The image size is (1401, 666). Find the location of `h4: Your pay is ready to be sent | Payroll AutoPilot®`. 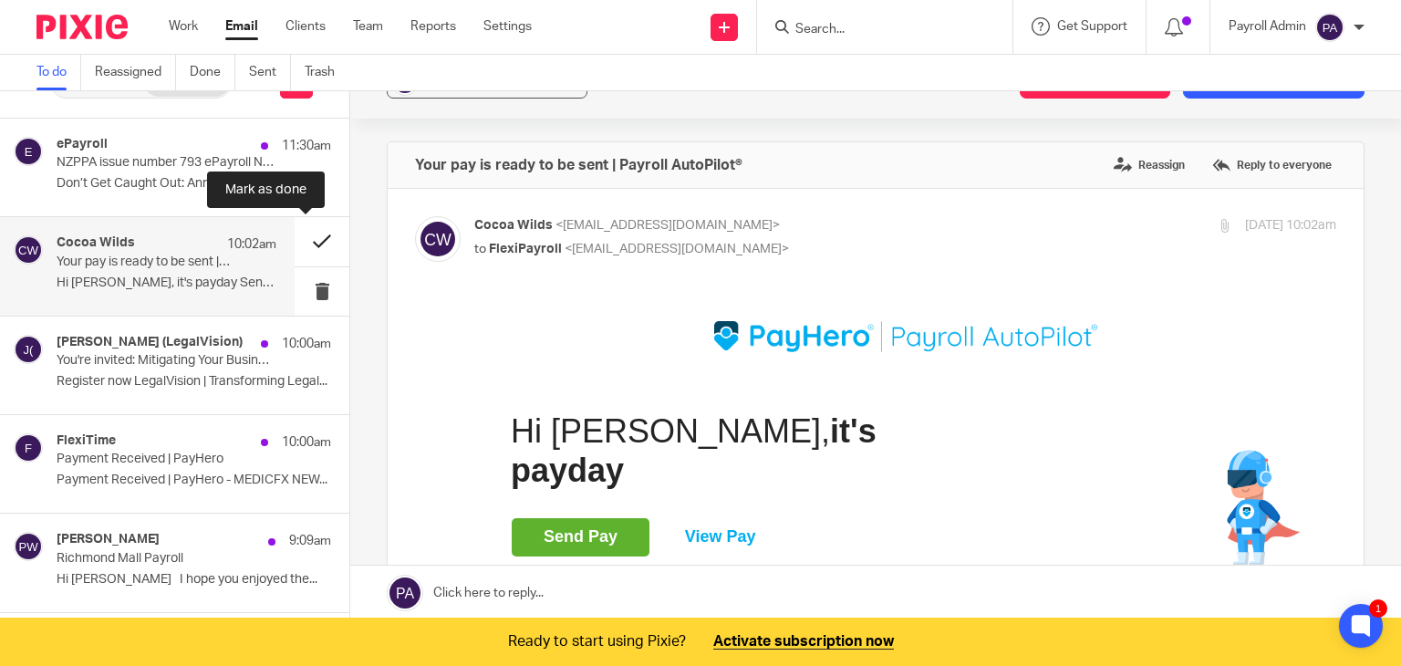

h4: Your pay is ready to be sent | Payroll AutoPilot® is located at coordinates (578, 165).